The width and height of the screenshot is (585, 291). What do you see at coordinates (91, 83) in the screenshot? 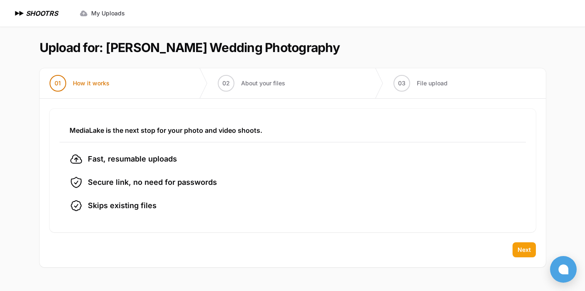
I see `span: How it works` at bounding box center [91, 83].